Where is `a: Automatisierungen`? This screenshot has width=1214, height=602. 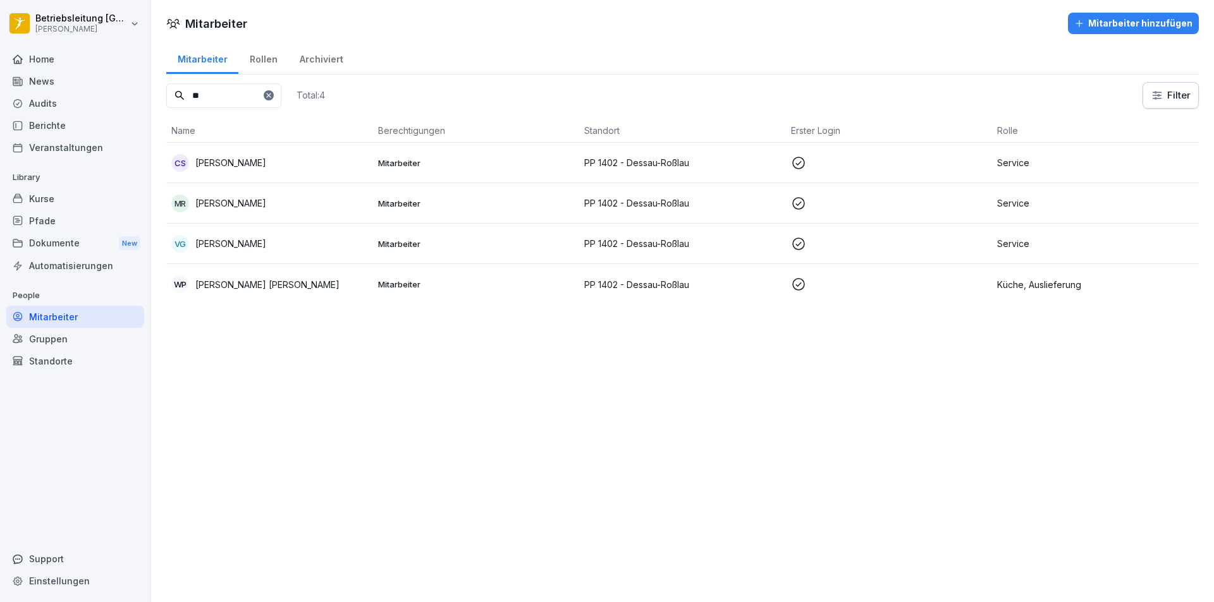 a: Automatisierungen is located at coordinates (75, 266).